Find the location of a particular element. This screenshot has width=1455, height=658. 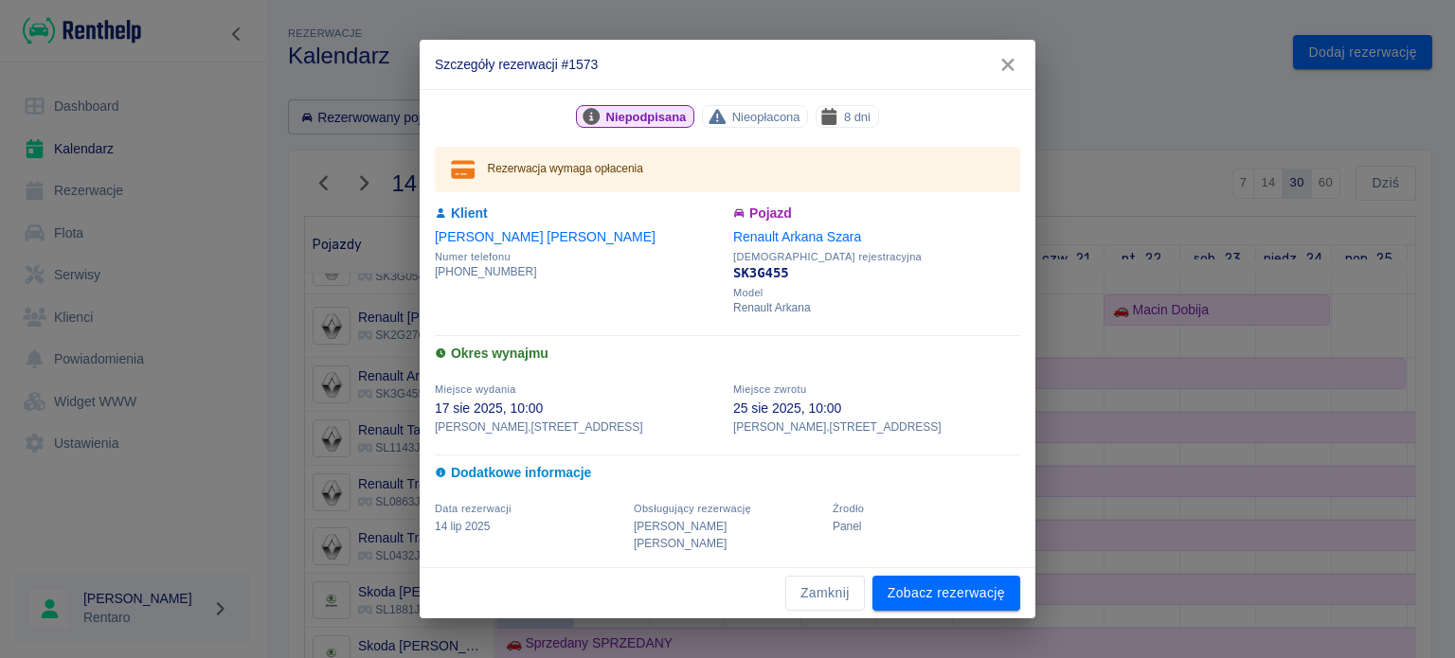

button: Zamknij is located at coordinates (825, 593).